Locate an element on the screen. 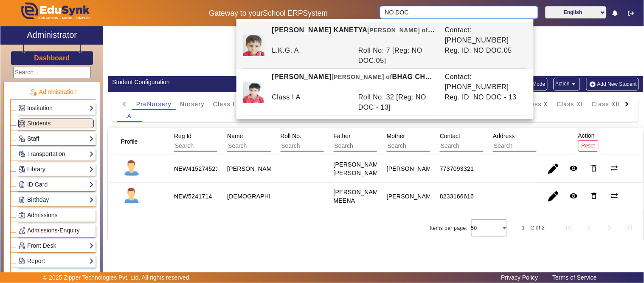  div: Roll No. is located at coordinates (322, 141).